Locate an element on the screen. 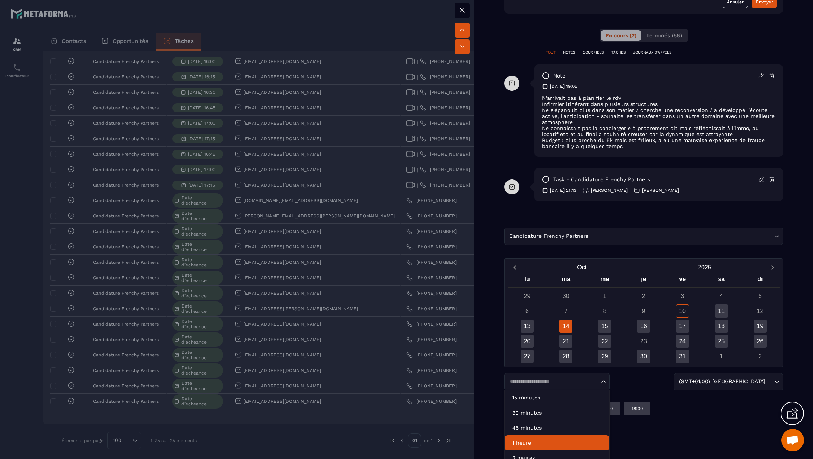 Image resolution: width=813 pixels, height=459 pixels. button: Terminés (56) is located at coordinates (664, 35).